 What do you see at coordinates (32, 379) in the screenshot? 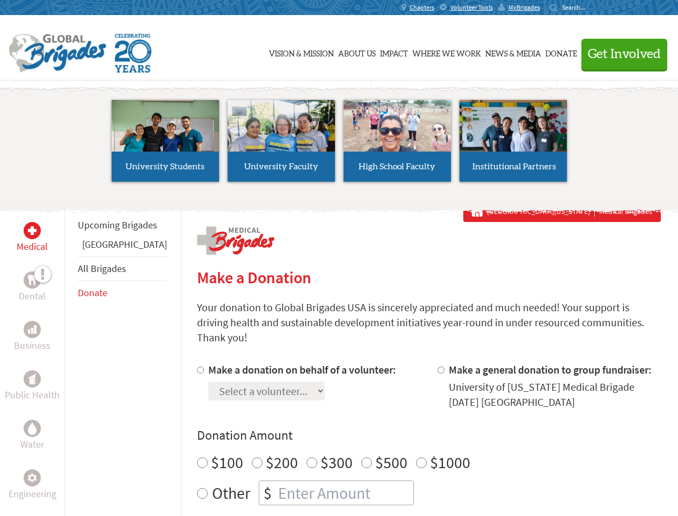
I see `img: Public Health` at bounding box center [32, 379].